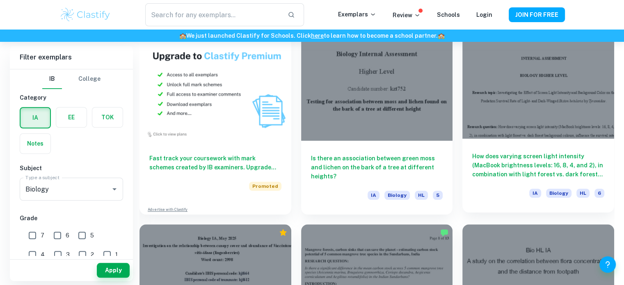  I want to click on button: JOIN FOR FREE, so click(537, 15).